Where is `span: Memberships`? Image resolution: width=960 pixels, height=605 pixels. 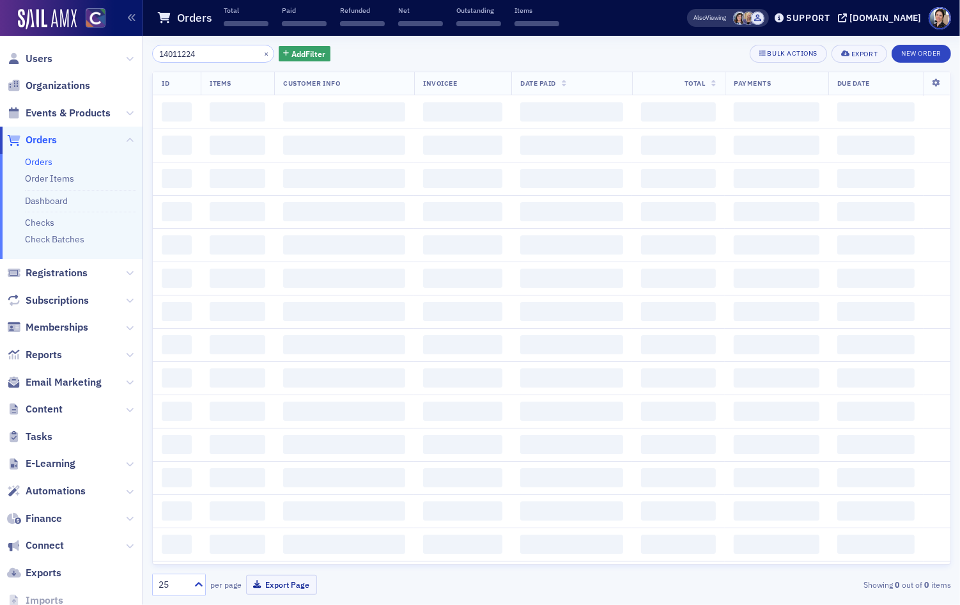
span: Memberships is located at coordinates (57, 327).